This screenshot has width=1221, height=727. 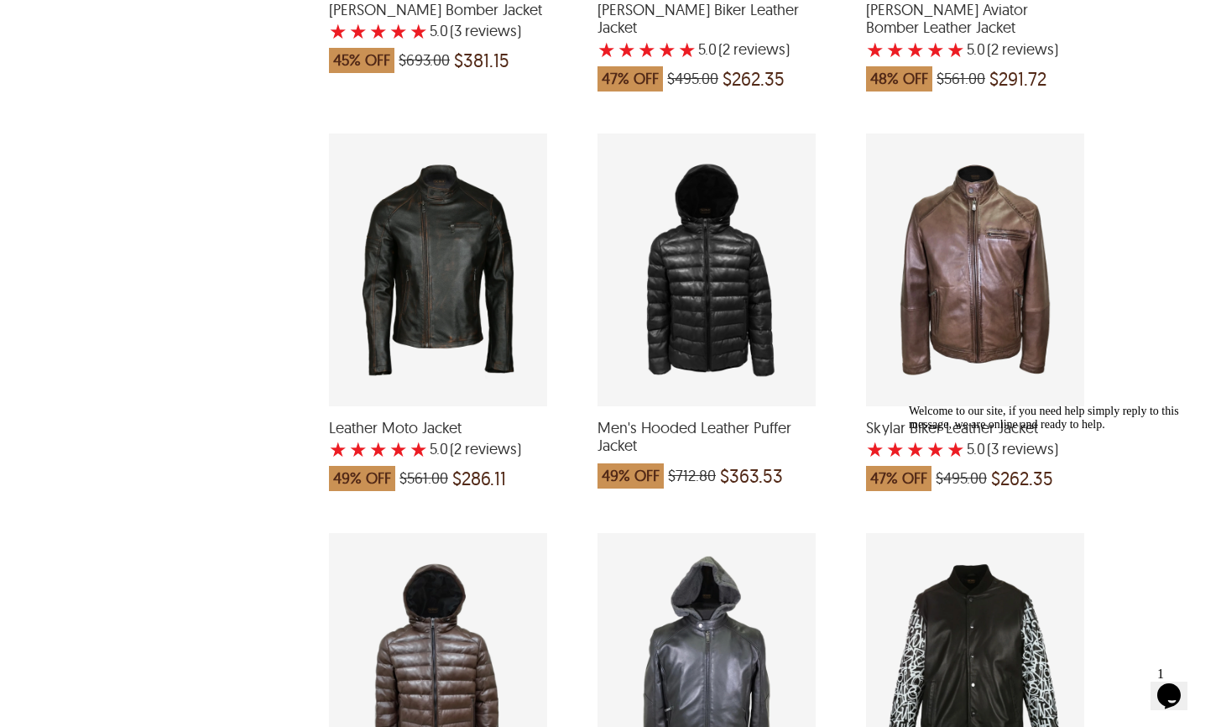 I want to click on span: 48% OFF, so click(x=899, y=79).